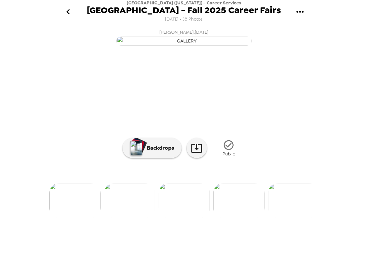 This screenshot has width=368, height=267. I want to click on span: Public, so click(229, 154).